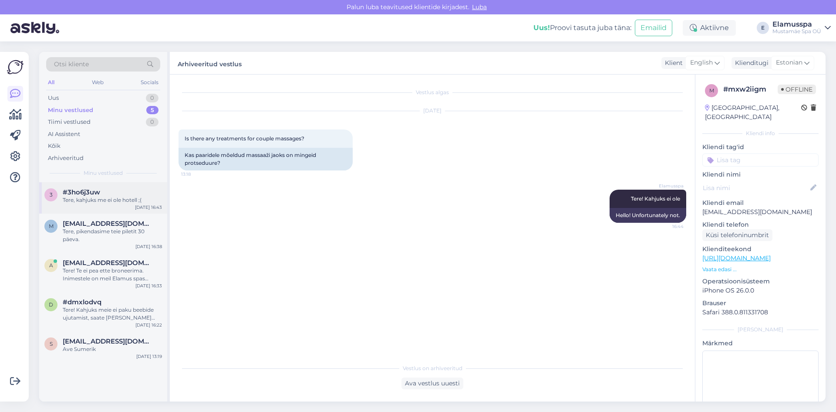 Image resolution: width=836 pixels, height=412 pixels. What do you see at coordinates (761, 343) in the screenshot?
I see `p: Märkmed` at bounding box center [761, 343].